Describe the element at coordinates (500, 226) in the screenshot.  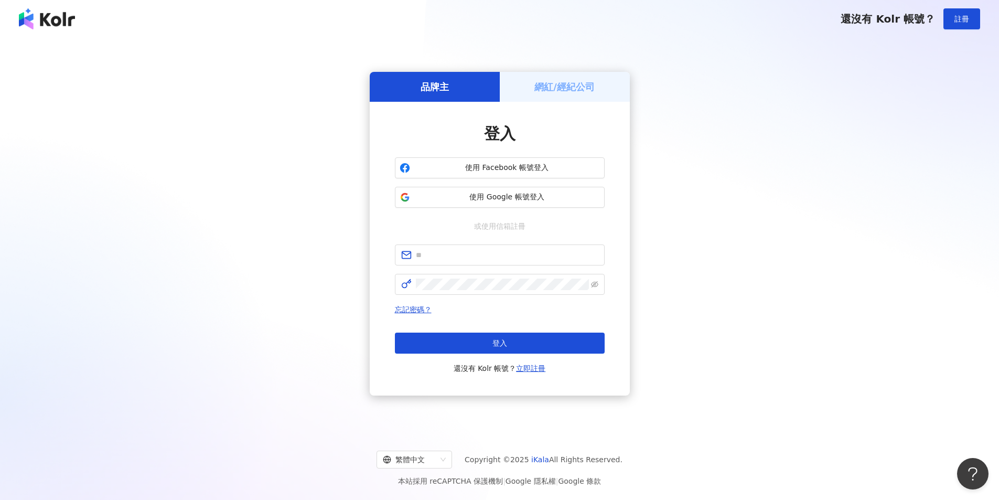
I see `span: 或使用信箱註冊` at that location.